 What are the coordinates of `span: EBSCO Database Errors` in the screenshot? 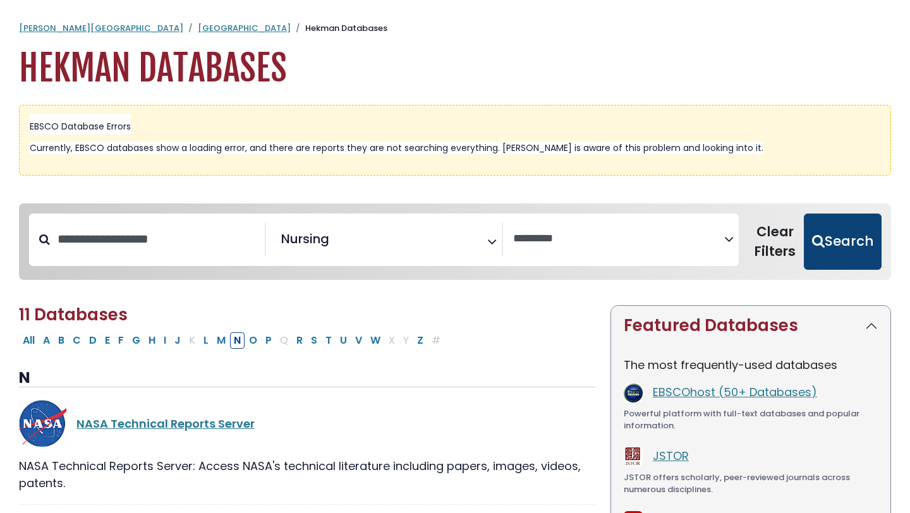 It's located at (80, 126).